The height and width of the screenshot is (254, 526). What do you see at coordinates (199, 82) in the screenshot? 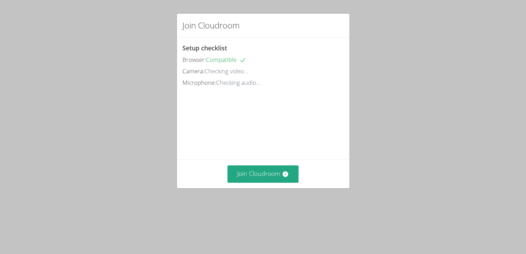
I see `span: Microphone:` at bounding box center [199, 82].